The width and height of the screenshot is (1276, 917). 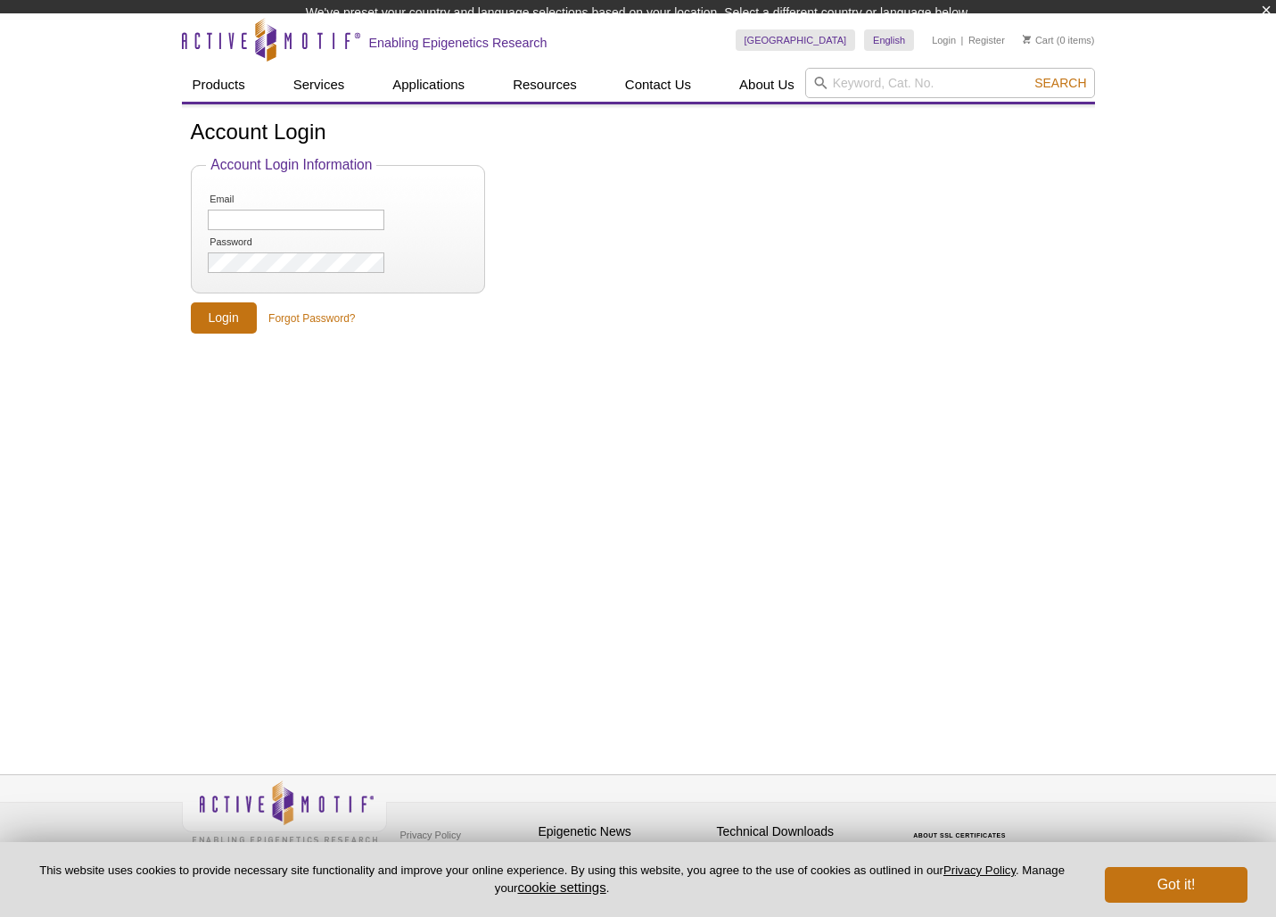 What do you see at coordinates (802, 831) in the screenshot?
I see `h4: Technical Downloads` at bounding box center [802, 831].